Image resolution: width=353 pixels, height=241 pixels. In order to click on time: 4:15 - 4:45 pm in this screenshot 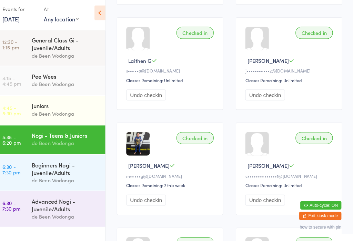, I will do `click(18, 84)`.